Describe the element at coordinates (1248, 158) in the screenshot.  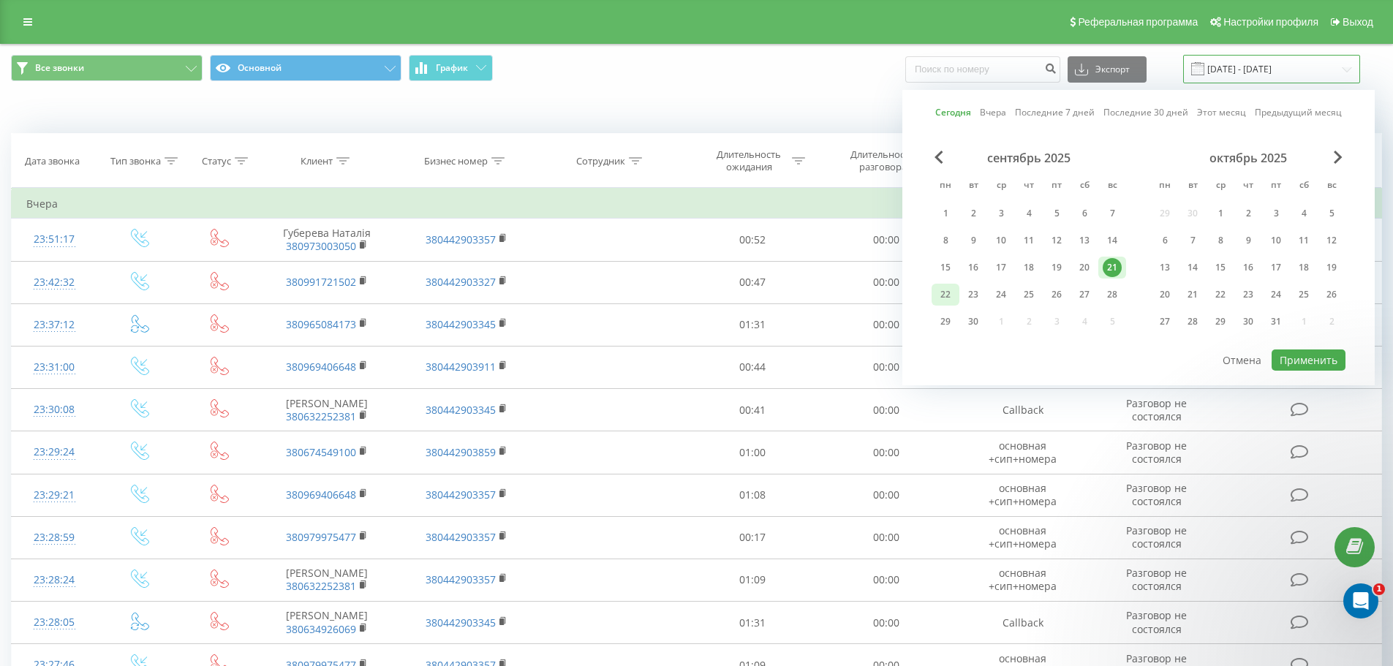
I see `div: октябрь 2025` at that location.